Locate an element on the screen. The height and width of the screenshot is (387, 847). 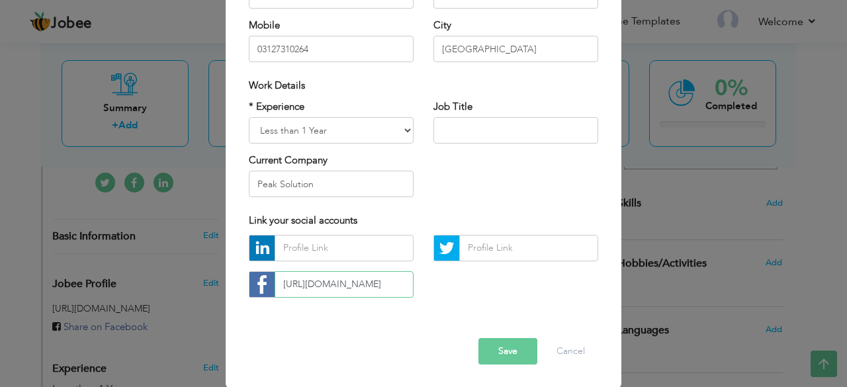
span: Work Details is located at coordinates (277, 85).